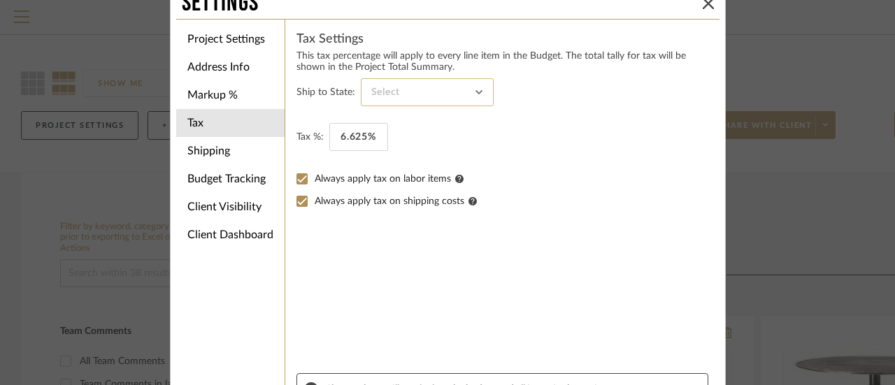  What do you see at coordinates (230, 151) in the screenshot?
I see `li: Shipping` at bounding box center [230, 151].